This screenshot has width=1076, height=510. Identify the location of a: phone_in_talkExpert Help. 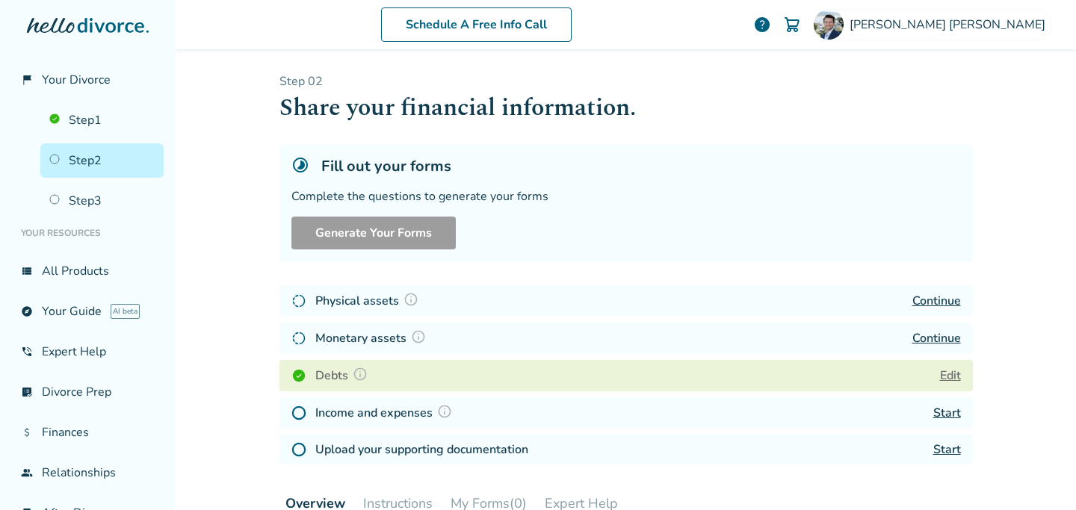
(87, 352).